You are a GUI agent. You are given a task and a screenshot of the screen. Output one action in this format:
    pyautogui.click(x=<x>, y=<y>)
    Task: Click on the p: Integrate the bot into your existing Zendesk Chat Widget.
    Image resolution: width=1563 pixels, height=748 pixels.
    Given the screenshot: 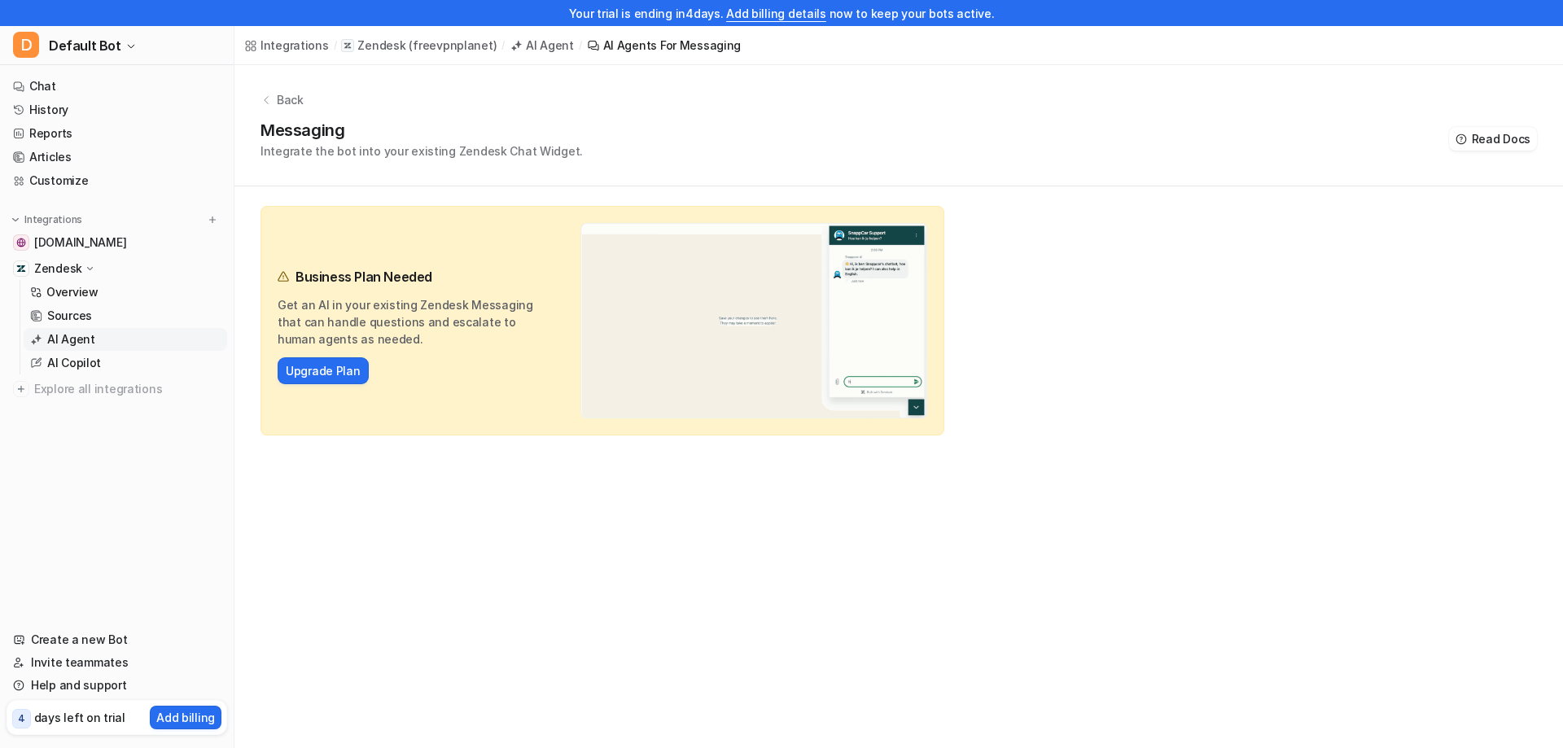 What is the action you would take?
    pyautogui.click(x=422, y=151)
    